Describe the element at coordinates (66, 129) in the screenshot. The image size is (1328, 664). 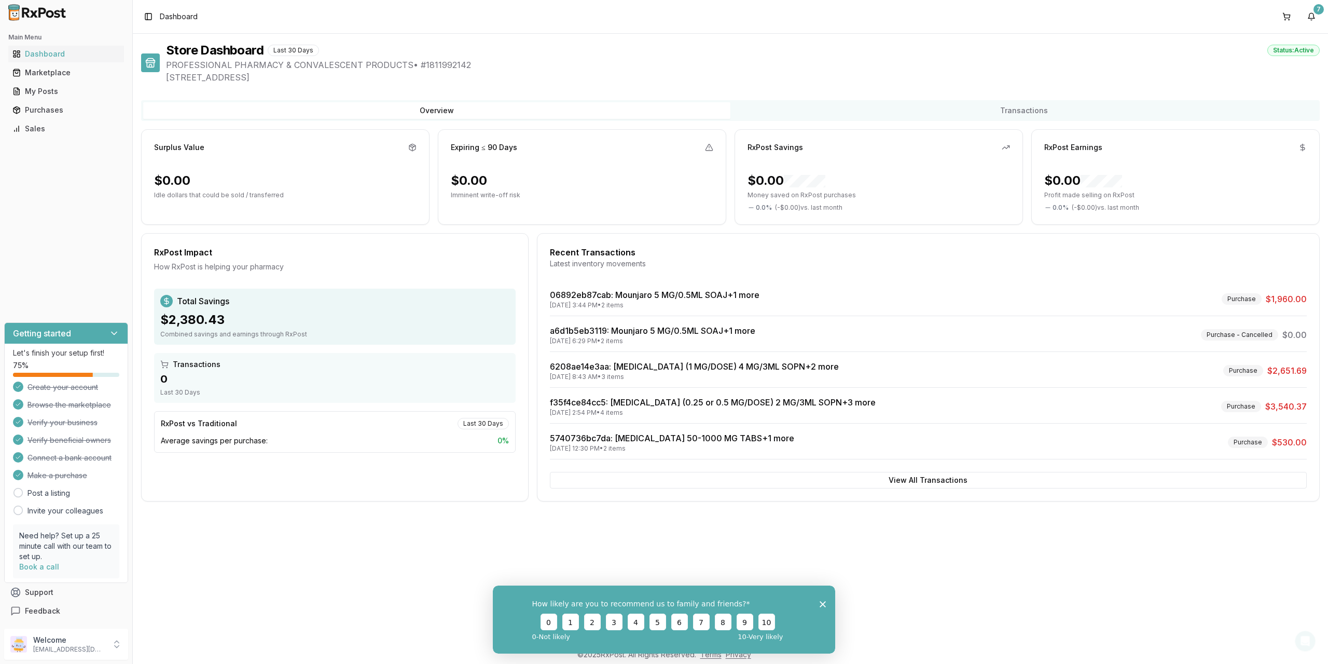
I see `button: Sales` at that location.